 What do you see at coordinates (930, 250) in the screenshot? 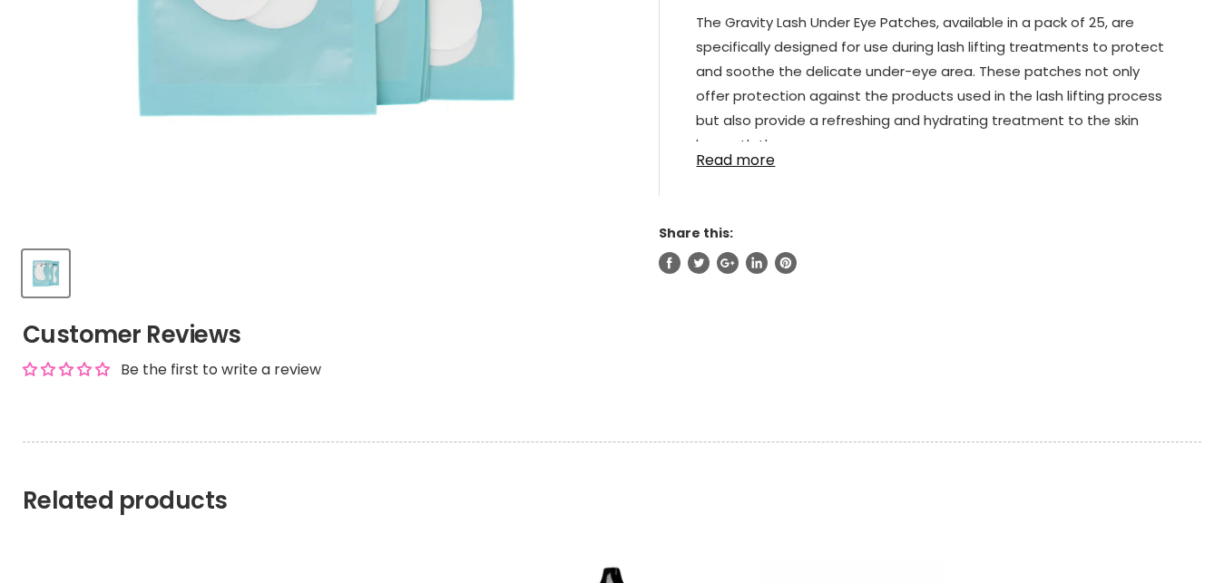
I see `aside: Share this:` at bounding box center [930, 250].